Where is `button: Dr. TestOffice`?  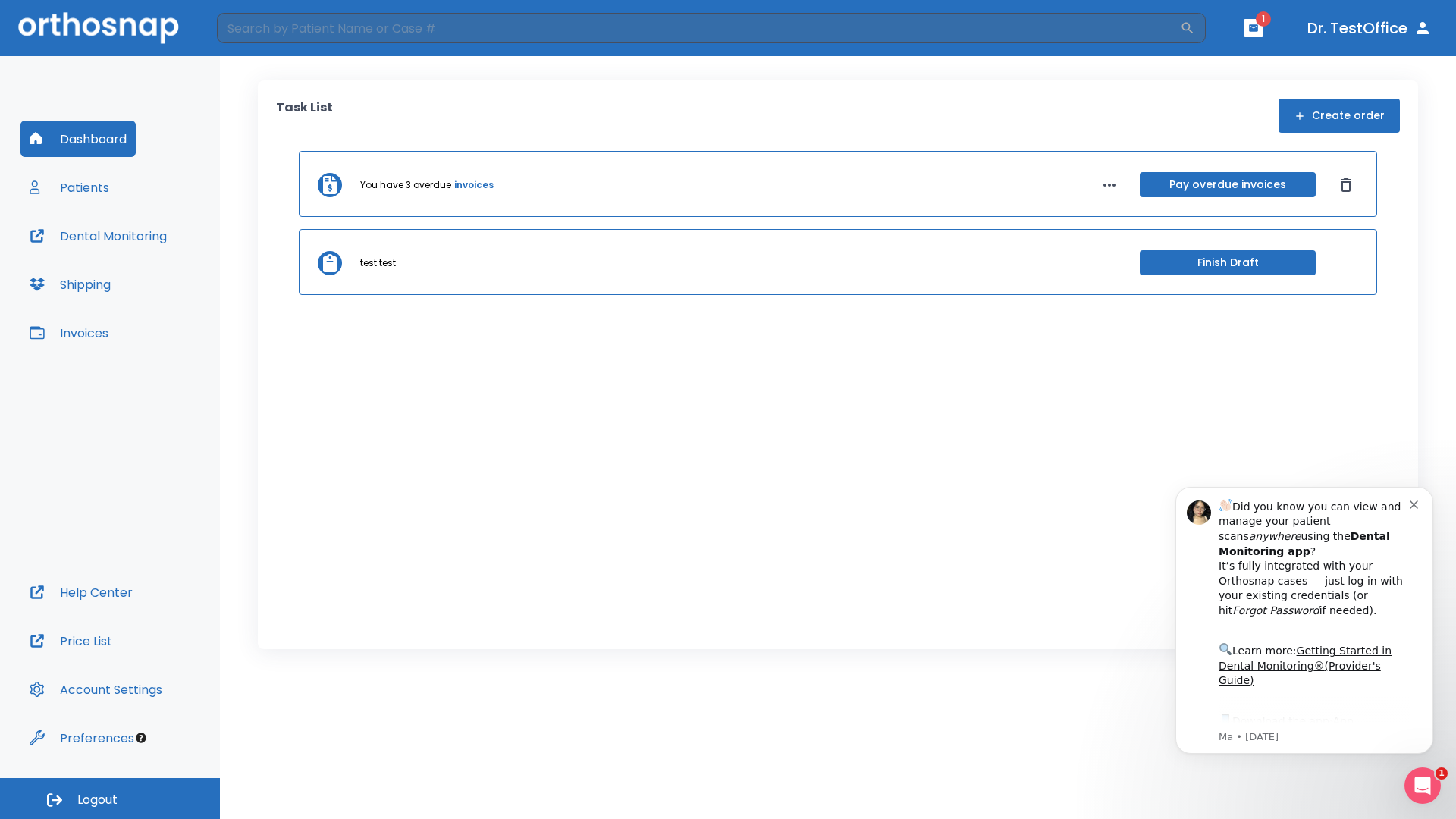
button: Dr. TestOffice is located at coordinates (1370, 28).